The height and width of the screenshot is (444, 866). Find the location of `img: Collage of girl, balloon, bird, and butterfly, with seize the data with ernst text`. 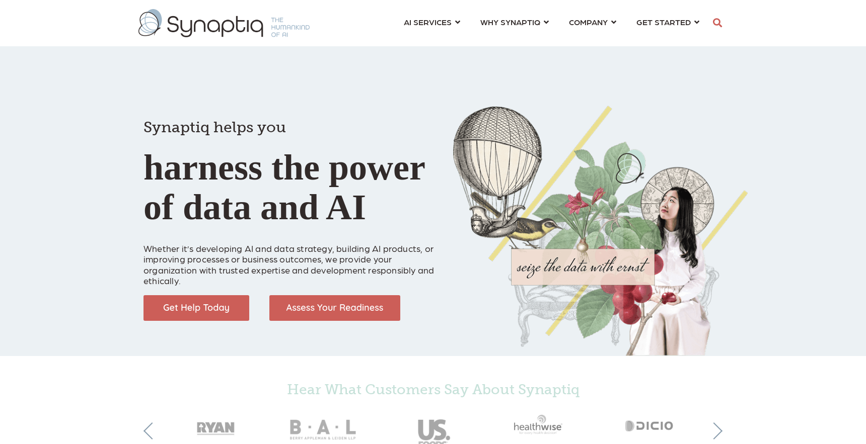

img: Collage of girl, balloon, bird, and butterfly, with seize the data with ernst text is located at coordinates (600, 231).